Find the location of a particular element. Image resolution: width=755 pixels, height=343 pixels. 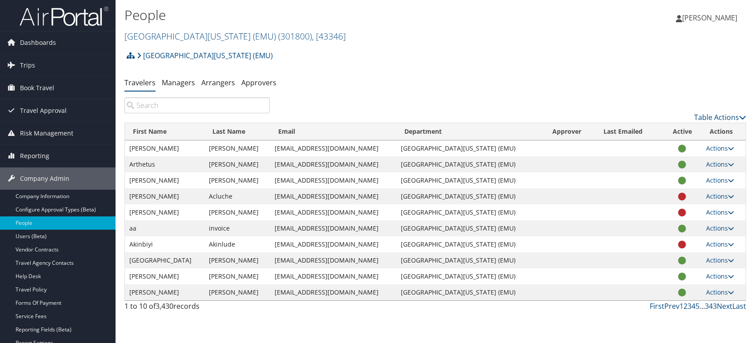

span: ( 301800 ) is located at coordinates (295, 36).